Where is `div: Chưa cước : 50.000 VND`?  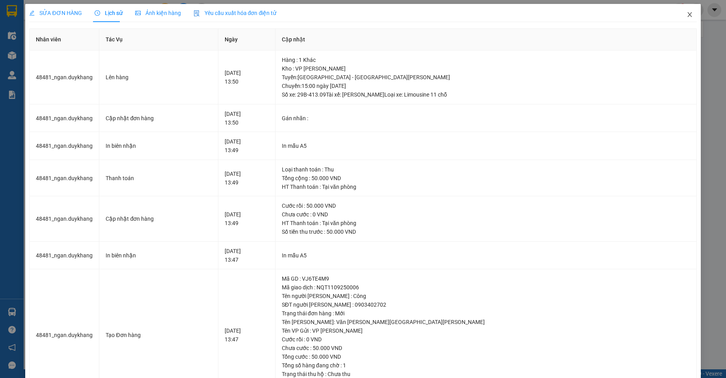
div: Chưa cước : 50.000 VND is located at coordinates (486, 348).